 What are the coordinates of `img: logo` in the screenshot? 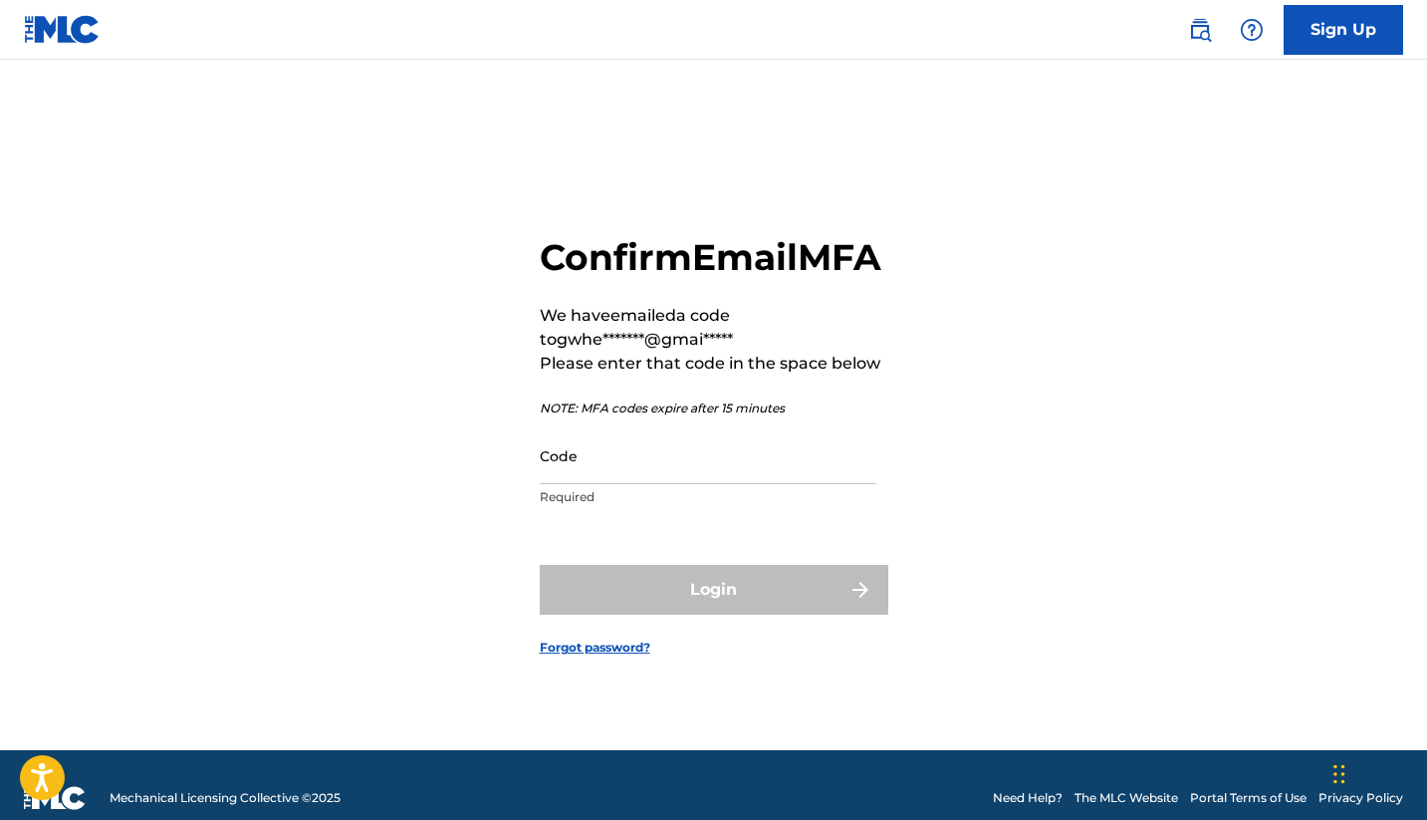 It's located at (55, 798).